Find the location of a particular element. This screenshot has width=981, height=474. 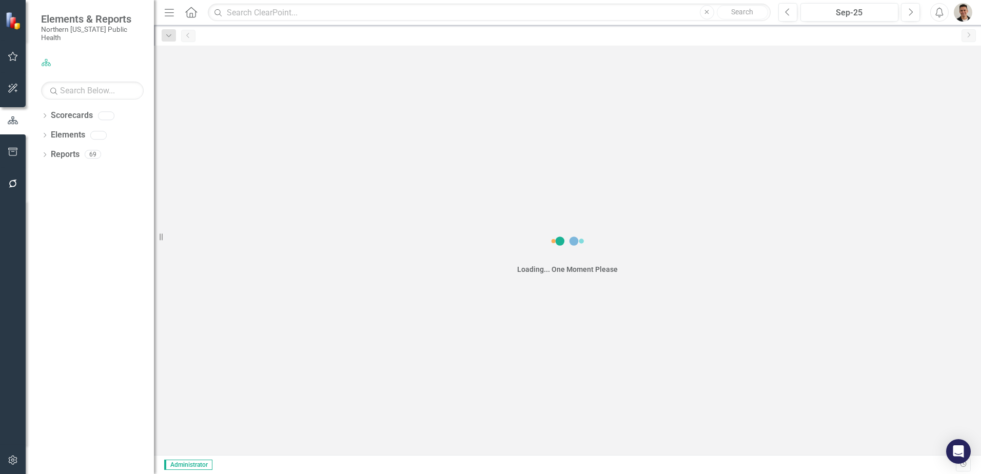

button: Search is located at coordinates (743, 12).